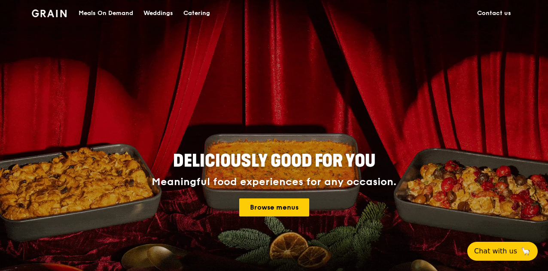  I want to click on img: Grain, so click(49, 13).